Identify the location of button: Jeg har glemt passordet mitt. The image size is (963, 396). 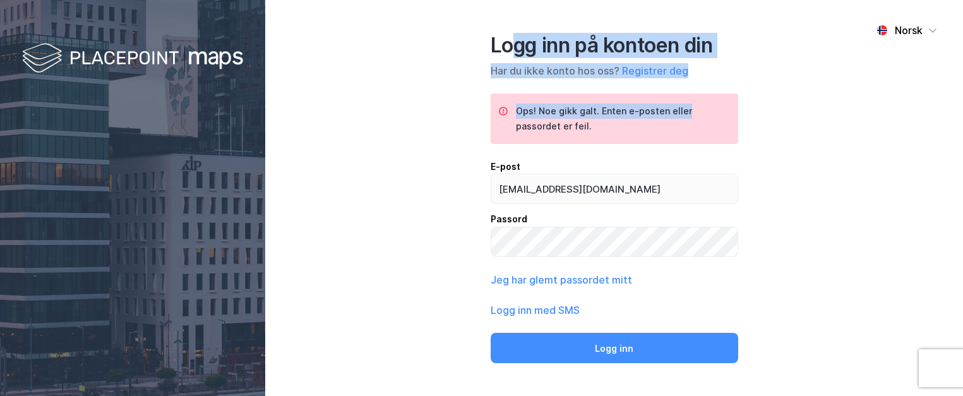
(562, 280).